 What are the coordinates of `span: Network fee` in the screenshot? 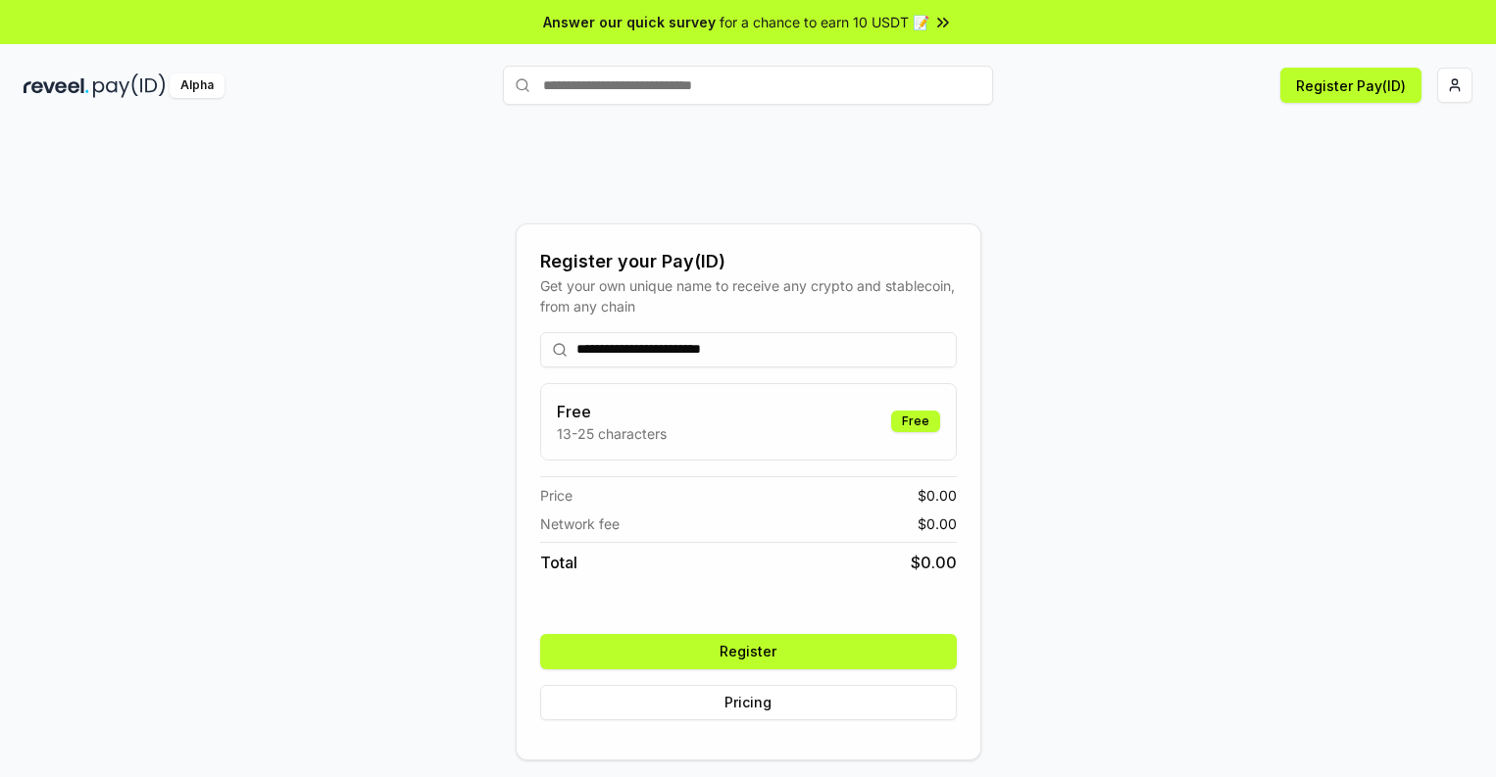 It's located at (579, 523).